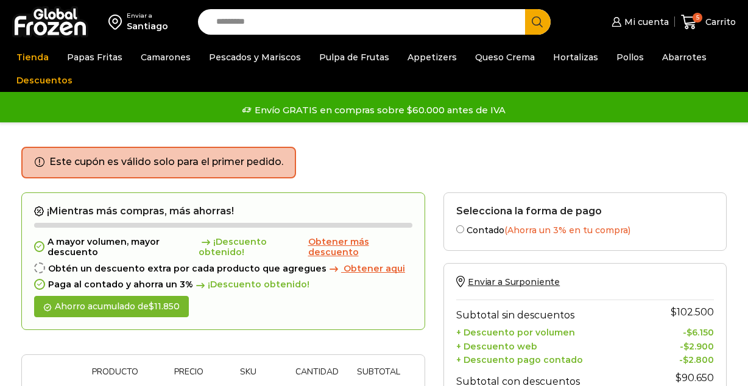  What do you see at coordinates (166, 57) in the screenshot?
I see `a: Camarones` at bounding box center [166, 57].